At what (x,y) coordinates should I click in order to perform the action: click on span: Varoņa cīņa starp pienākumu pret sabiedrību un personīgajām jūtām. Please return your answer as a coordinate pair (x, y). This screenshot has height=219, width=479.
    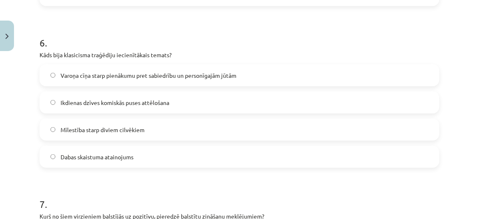
    Looking at the image, I should click on (148, 75).